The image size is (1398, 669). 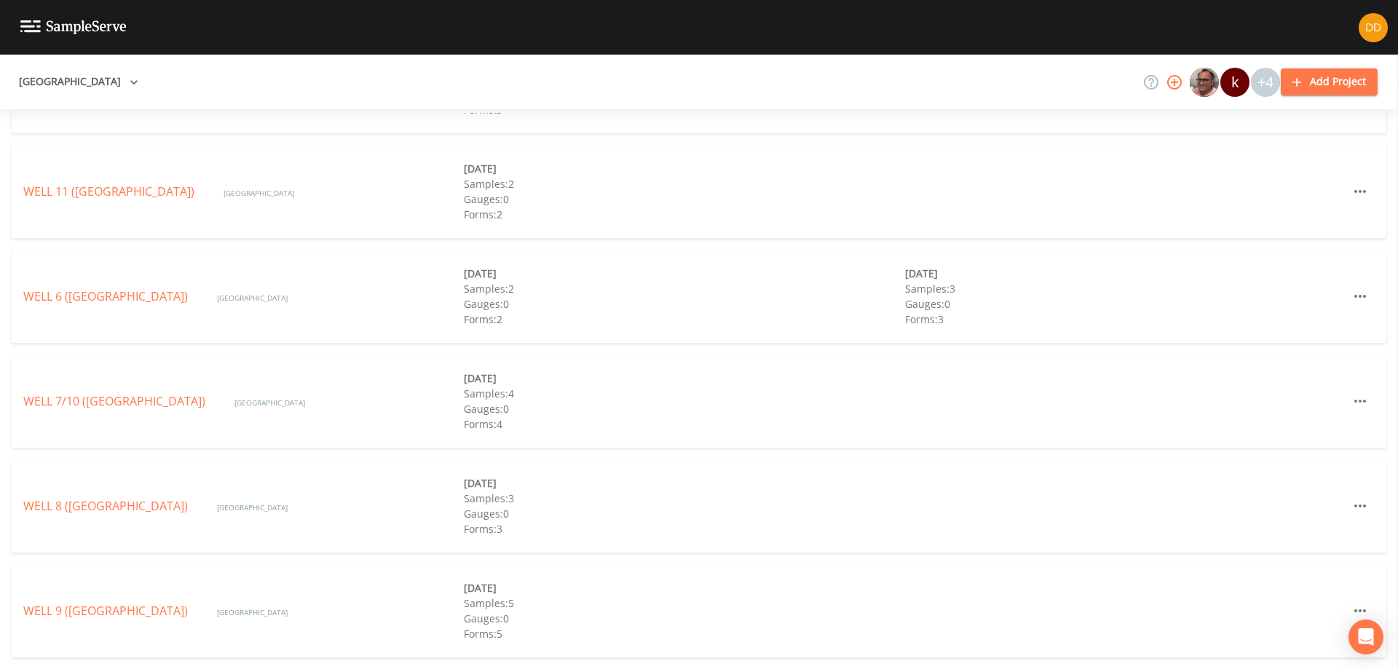 What do you see at coordinates (1204, 82) in the screenshot?
I see `div: Mike Franklin` at bounding box center [1204, 82].